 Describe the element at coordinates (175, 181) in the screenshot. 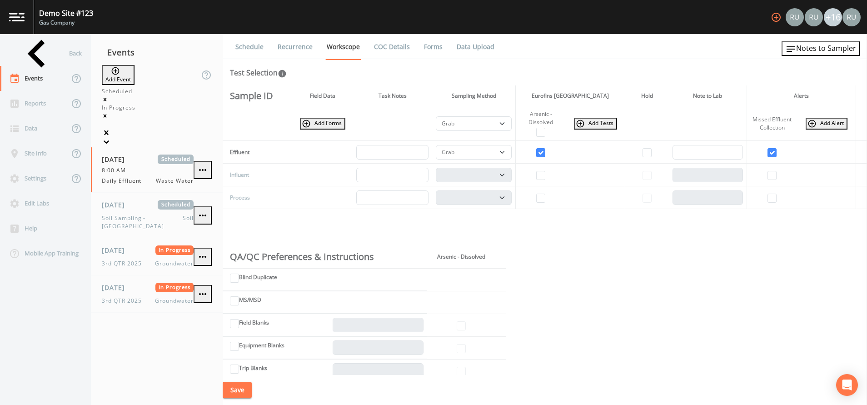

I see `span: Waste Water` at that location.